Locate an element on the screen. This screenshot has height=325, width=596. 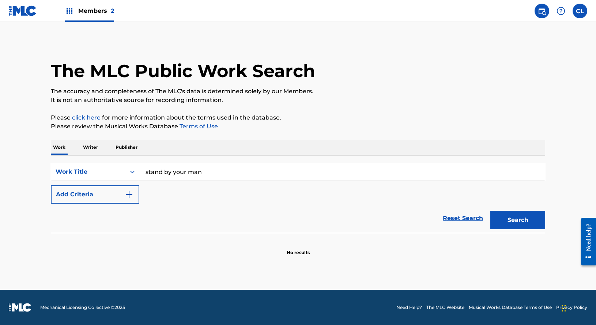
a: Need Help? is located at coordinates (409, 308).